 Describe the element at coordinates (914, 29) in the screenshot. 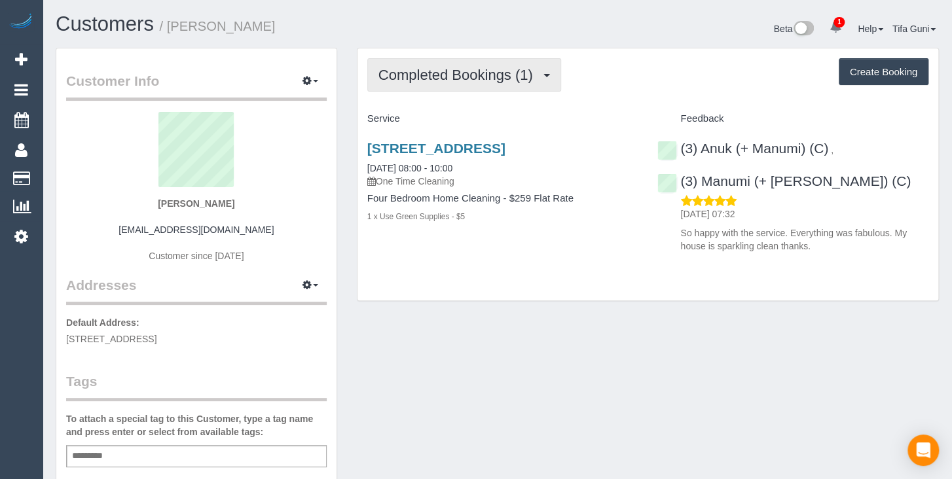

I see `a: Tifa Guni` at that location.